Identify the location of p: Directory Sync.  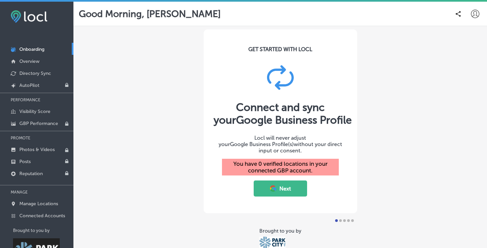
(35, 73).